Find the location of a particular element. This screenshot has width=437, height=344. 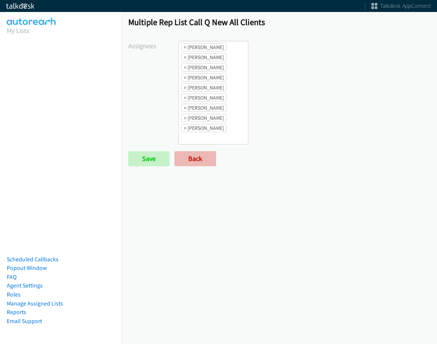

a: My Lists is located at coordinates (18, 30).